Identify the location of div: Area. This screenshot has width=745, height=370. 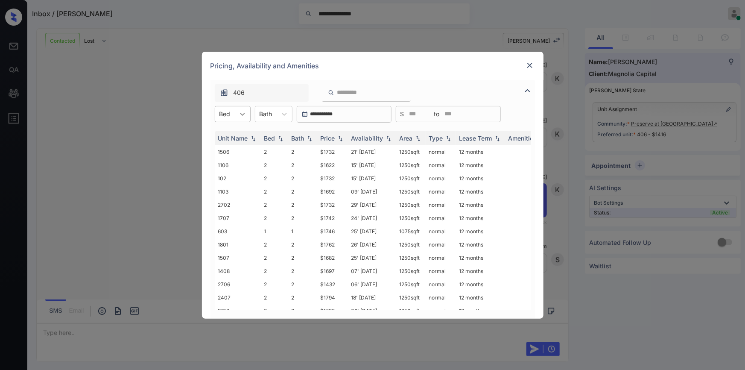
(406, 138).